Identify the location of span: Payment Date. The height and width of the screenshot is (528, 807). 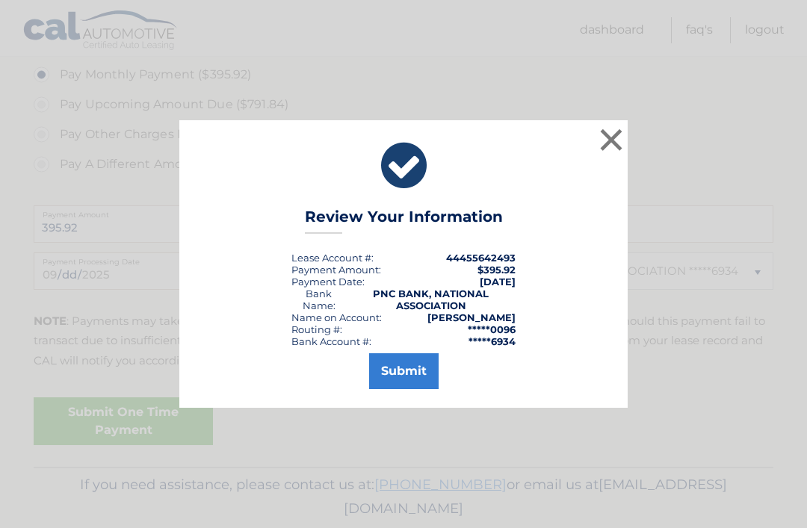
(327, 282).